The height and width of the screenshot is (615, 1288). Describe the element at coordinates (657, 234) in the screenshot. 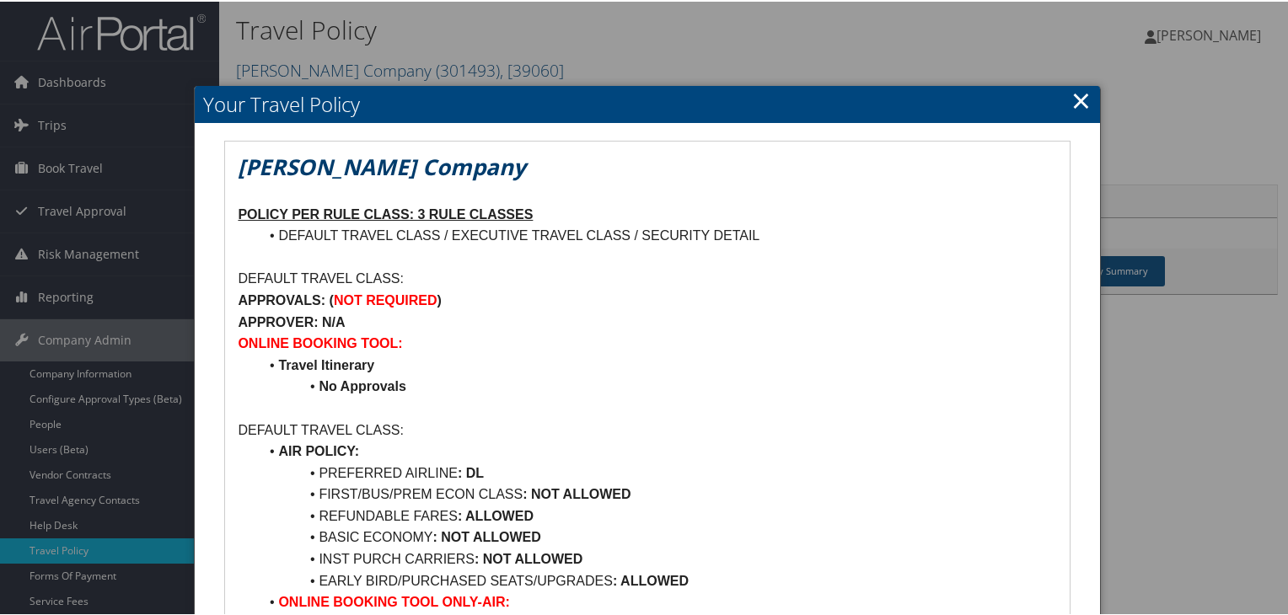

I see `li: DEFAULT TRAVEL CLASS / EXECUTIVE TRAVEL CLASS / SECURITY DETAIL` at that location.